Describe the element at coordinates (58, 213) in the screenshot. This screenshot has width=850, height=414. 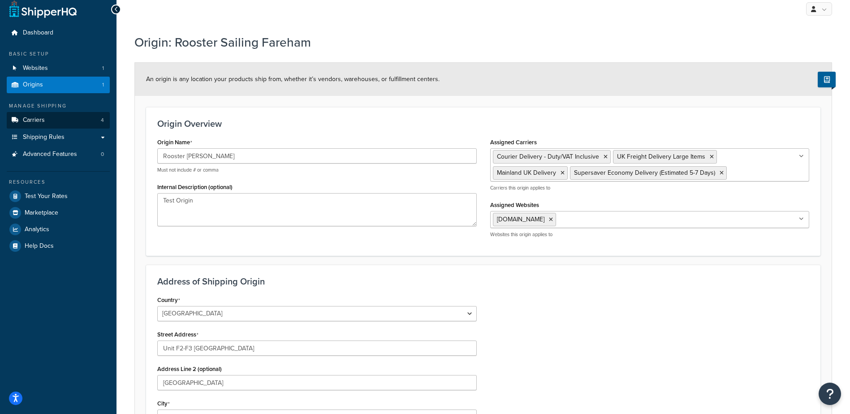
I see `a: Marketplace` at that location.